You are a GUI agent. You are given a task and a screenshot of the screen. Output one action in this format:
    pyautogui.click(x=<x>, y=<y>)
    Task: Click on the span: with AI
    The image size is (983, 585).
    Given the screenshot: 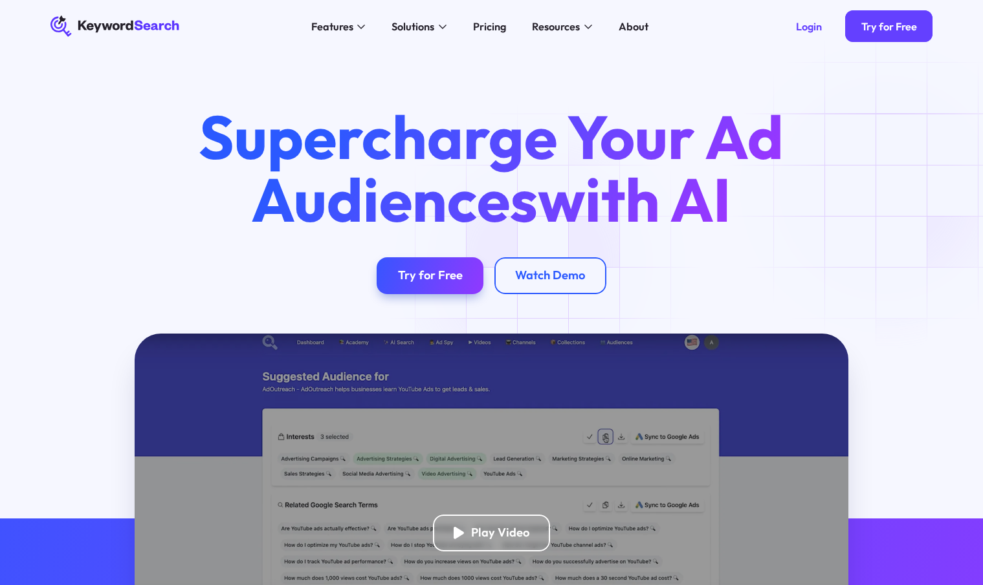 What is the action you would take?
    pyautogui.click(x=634, y=199)
    